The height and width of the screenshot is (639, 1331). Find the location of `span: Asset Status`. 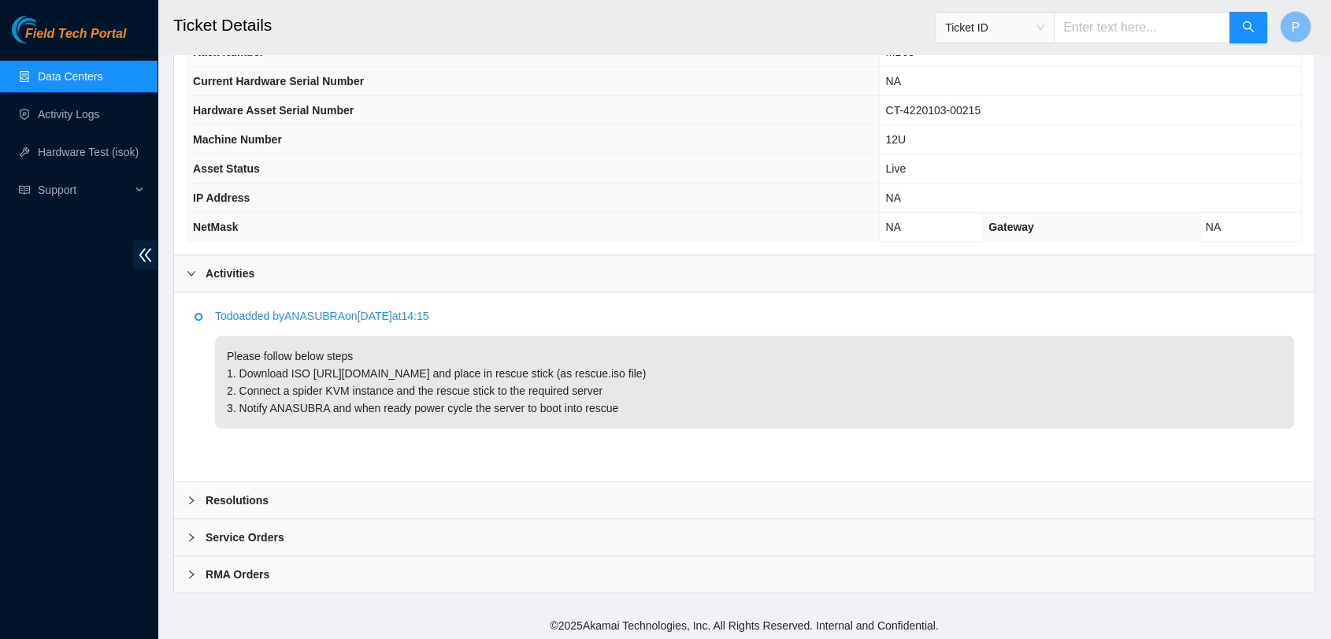

span: Asset Status is located at coordinates (226, 169).